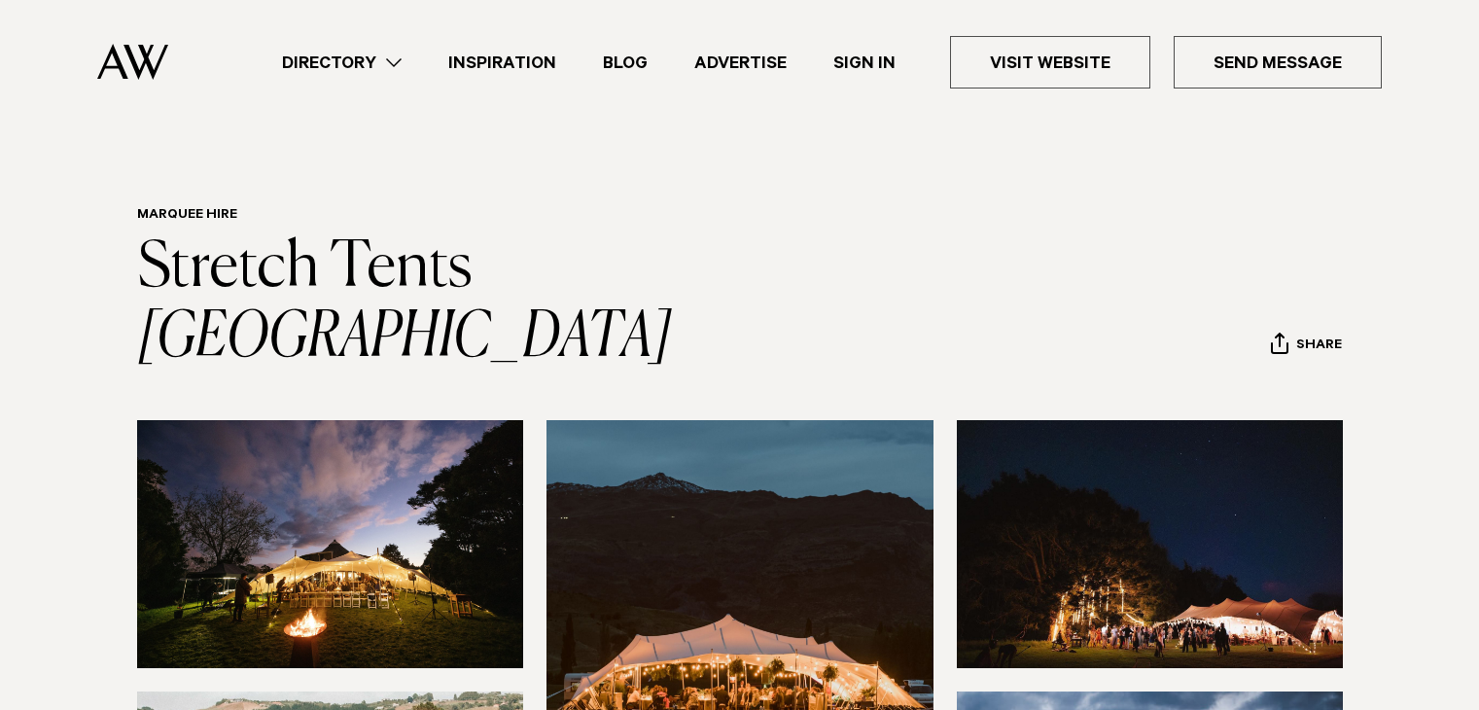 The image size is (1479, 710). Describe the element at coordinates (1050, 62) in the screenshot. I see `a: Visit Website` at that location.